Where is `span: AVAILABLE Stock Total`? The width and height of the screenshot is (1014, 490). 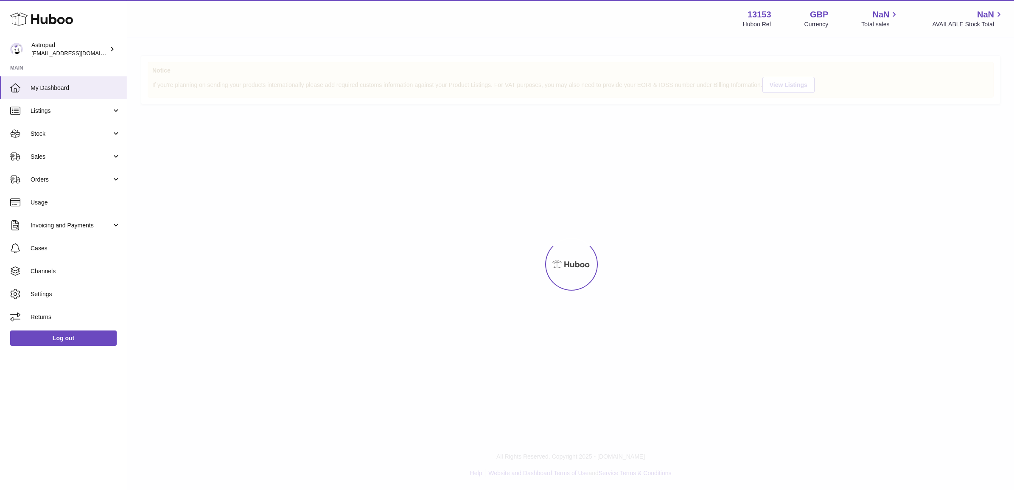
span: AVAILABLE Stock Total is located at coordinates (968, 24).